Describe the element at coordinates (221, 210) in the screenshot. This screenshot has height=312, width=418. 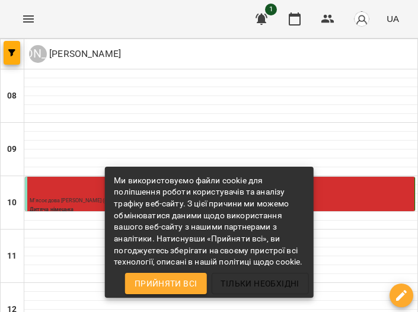
I see `p: Дитяча німецька` at that location.